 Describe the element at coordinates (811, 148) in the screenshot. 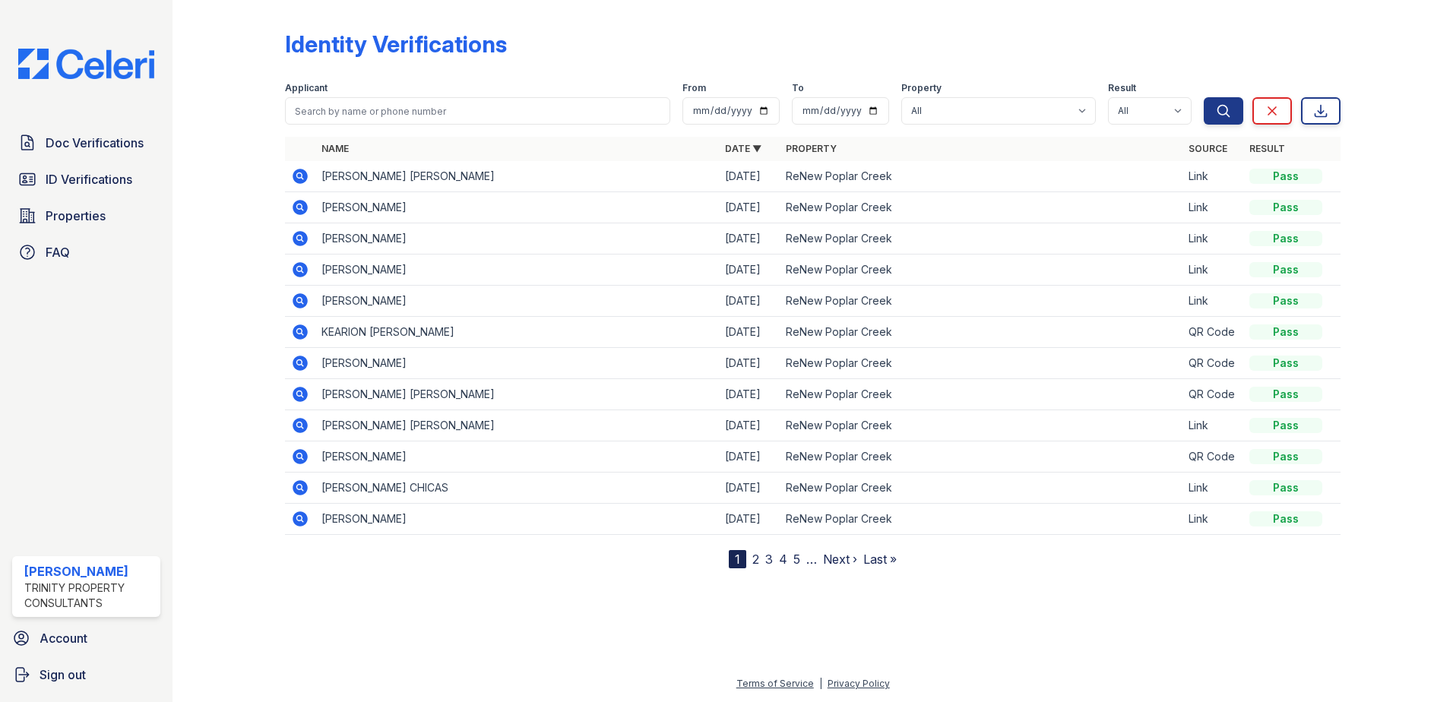

I see `a: Property` at that location.